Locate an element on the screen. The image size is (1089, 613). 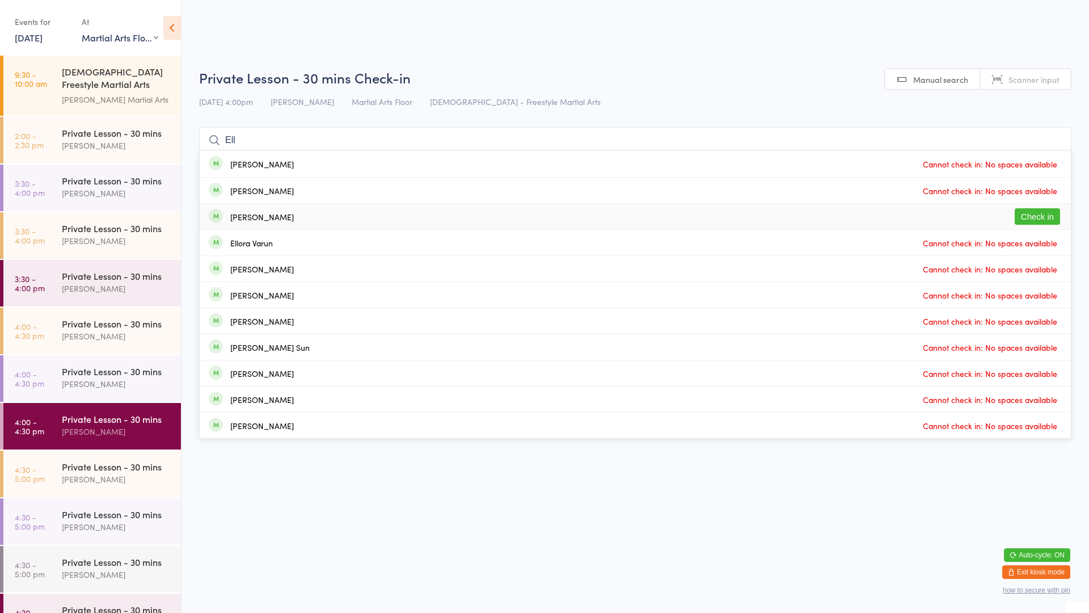
span: Martial Arts Floor is located at coordinates (382, 102).